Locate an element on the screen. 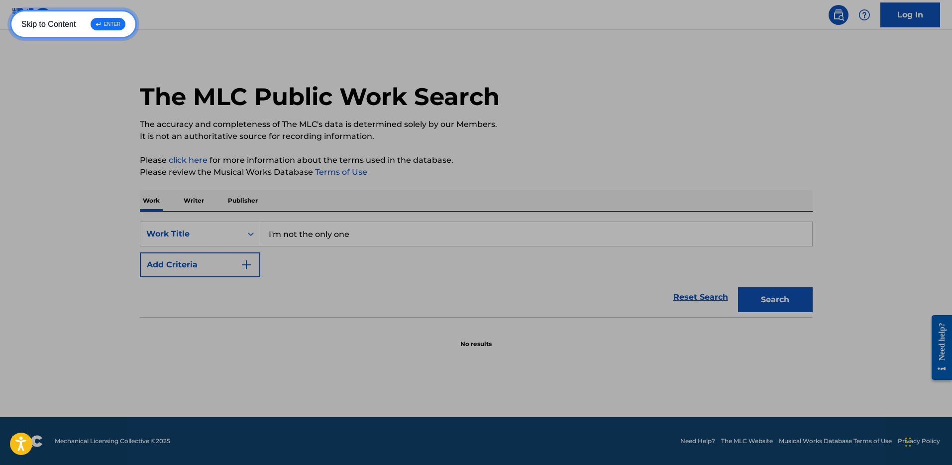 The image size is (952, 465). img: help is located at coordinates (865, 15).